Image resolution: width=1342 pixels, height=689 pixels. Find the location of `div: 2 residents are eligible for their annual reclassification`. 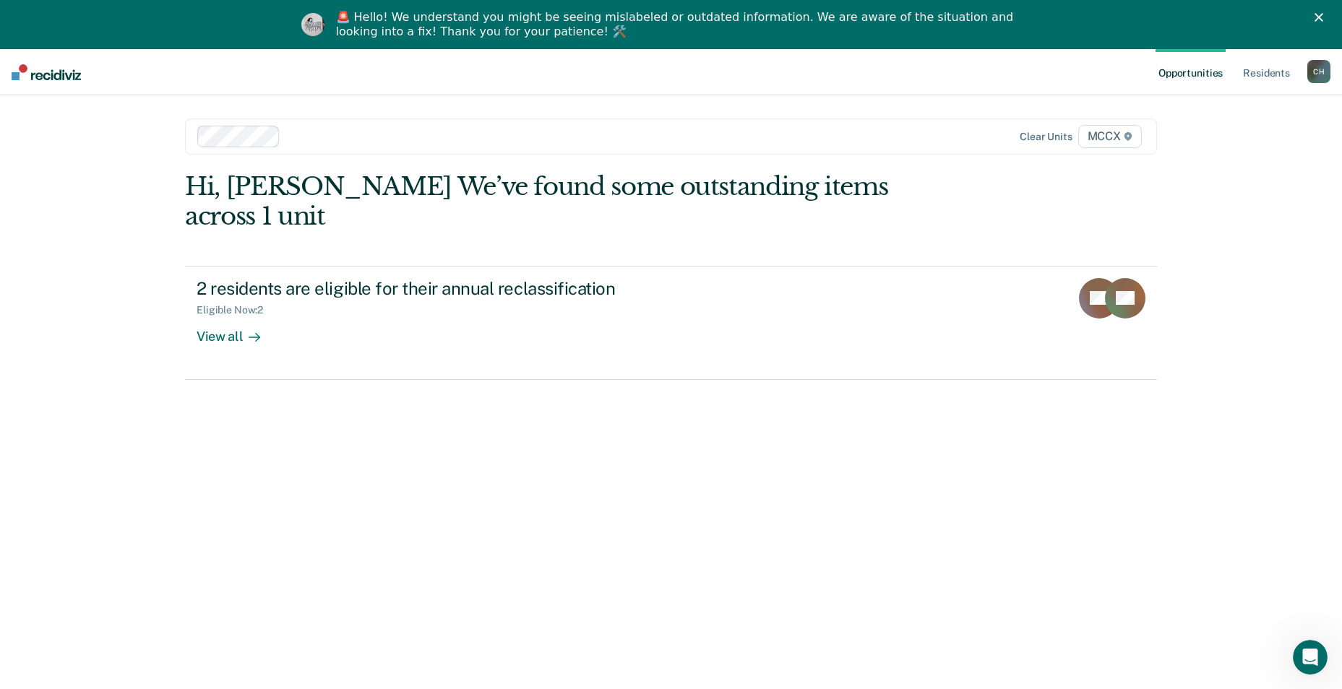

div: 2 residents are eligible for their annual reclassification is located at coordinates (450, 288).